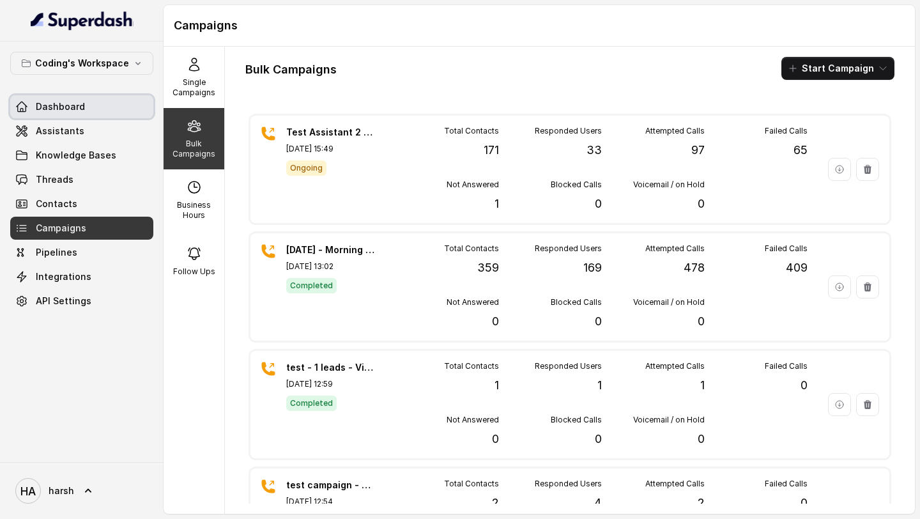  Describe the element at coordinates (306, 168) in the screenshot. I see `span: Ongoing` at that location.